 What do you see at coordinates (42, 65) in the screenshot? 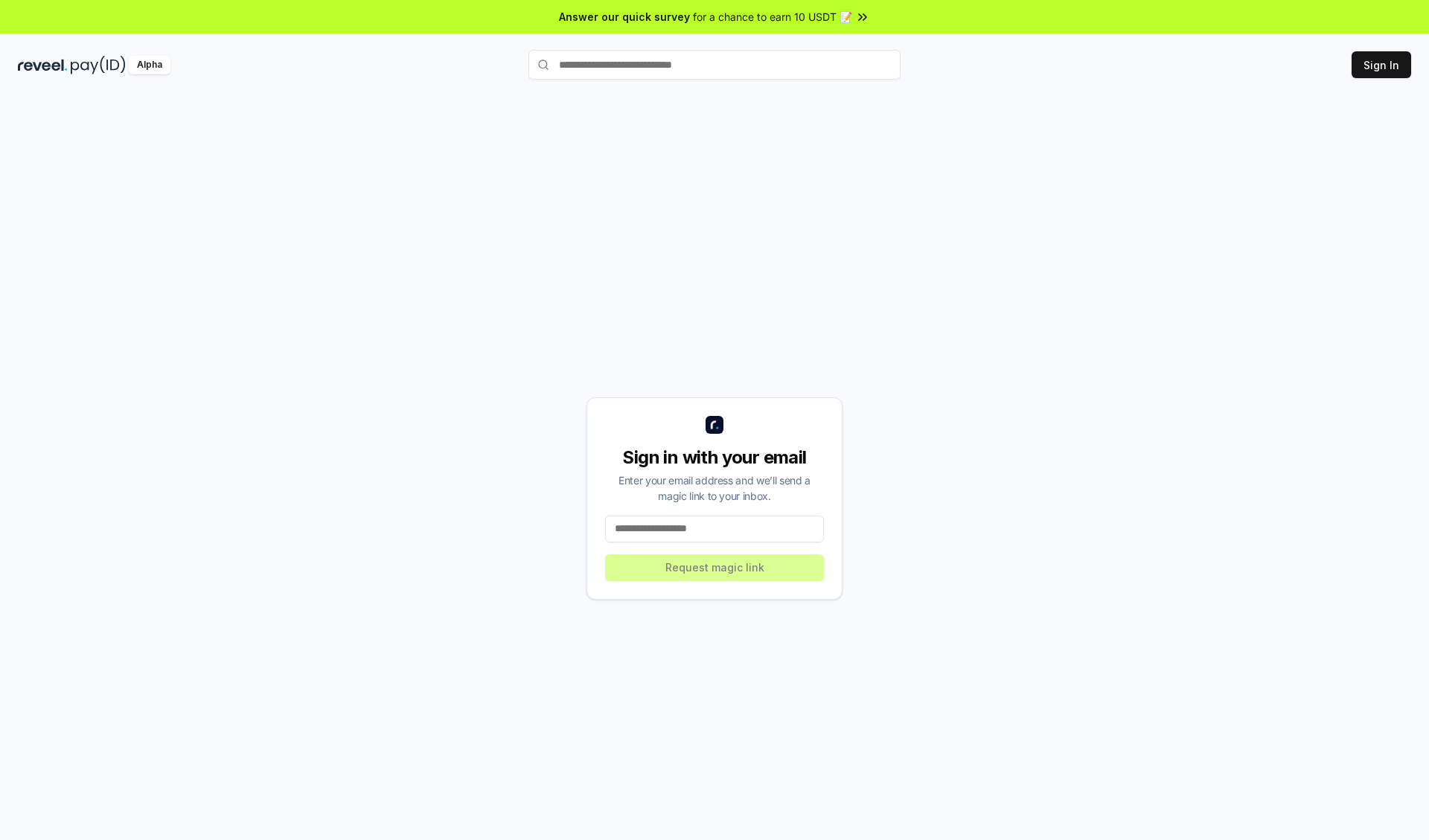
I see `img: reveel_dark` at bounding box center [42, 65].